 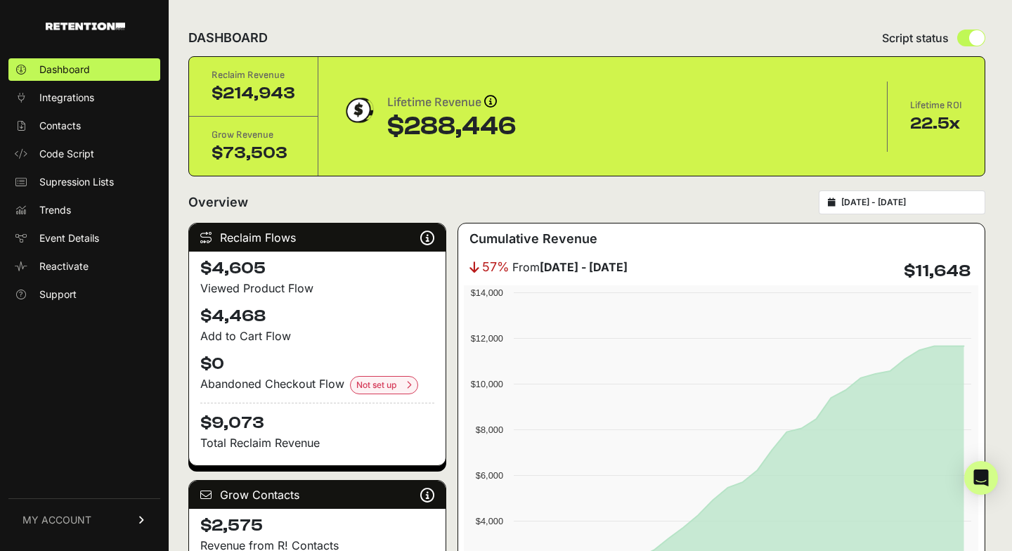 I want to click on span: MY ACCOUNT, so click(x=57, y=520).